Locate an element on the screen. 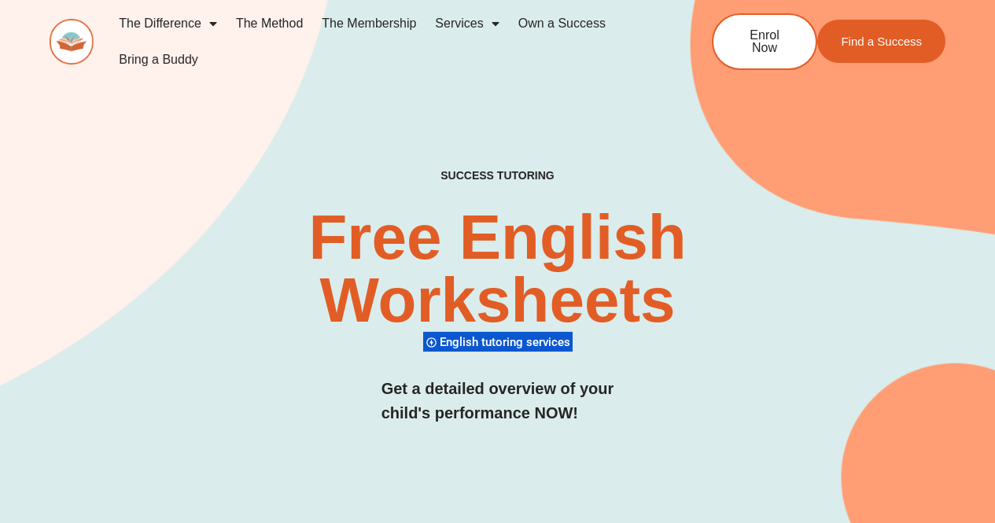 Image resolution: width=995 pixels, height=523 pixels. a: Services is located at coordinates (467, 24).